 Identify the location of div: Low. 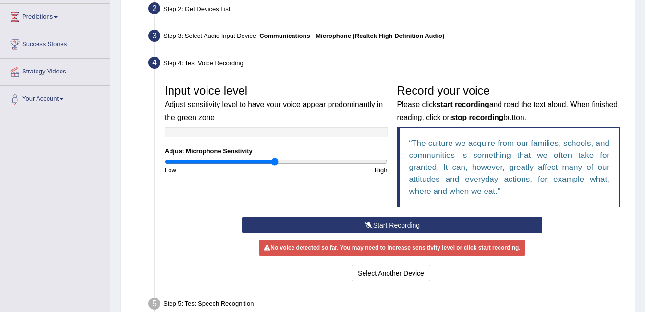
(218, 170).